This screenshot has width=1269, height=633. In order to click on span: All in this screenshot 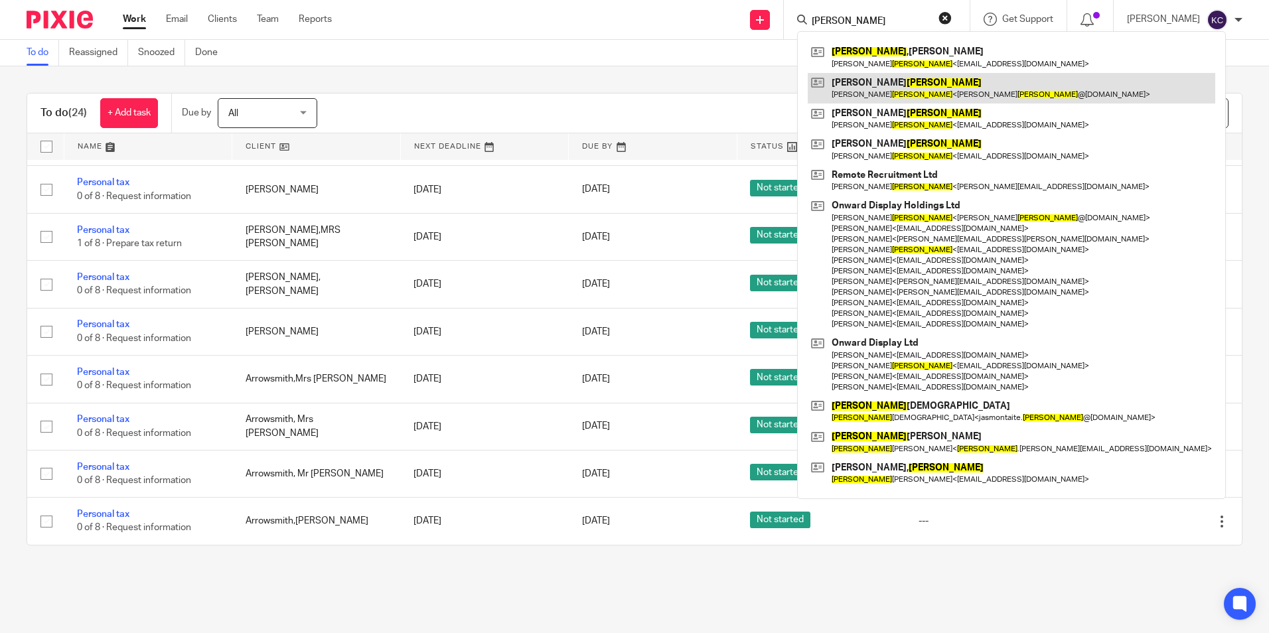, I will do `click(233, 113)`.